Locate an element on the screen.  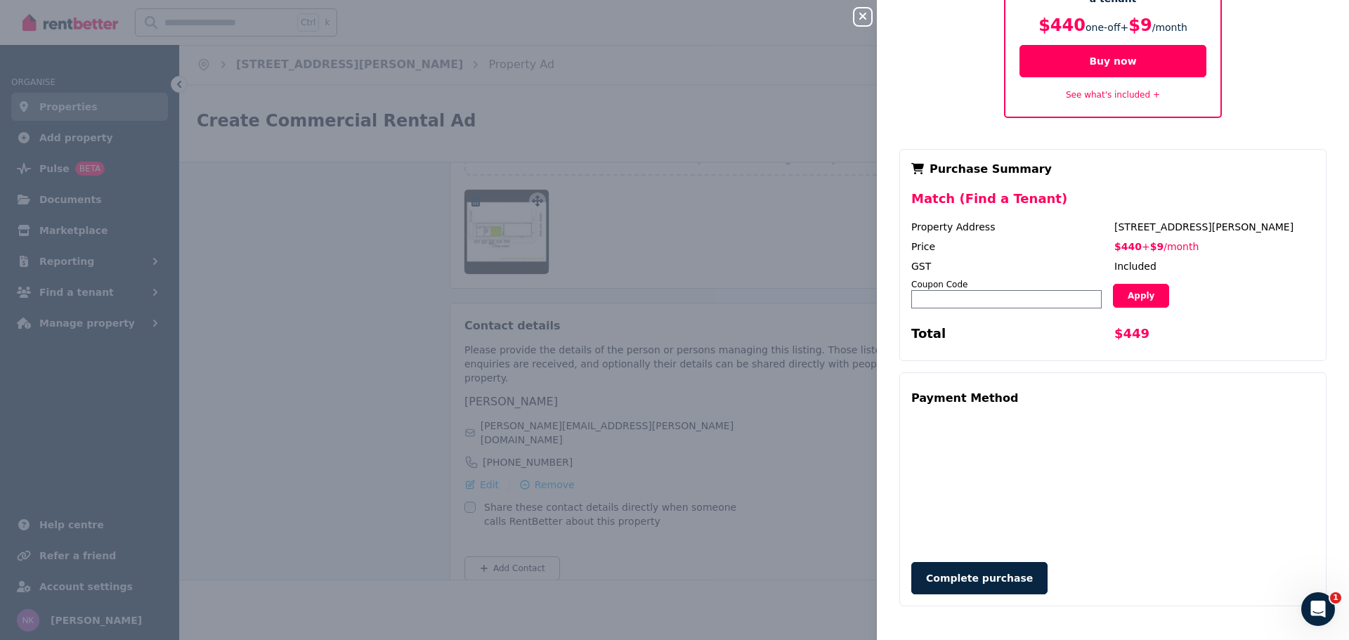
div: Purchase Summary is located at coordinates (1113, 169).